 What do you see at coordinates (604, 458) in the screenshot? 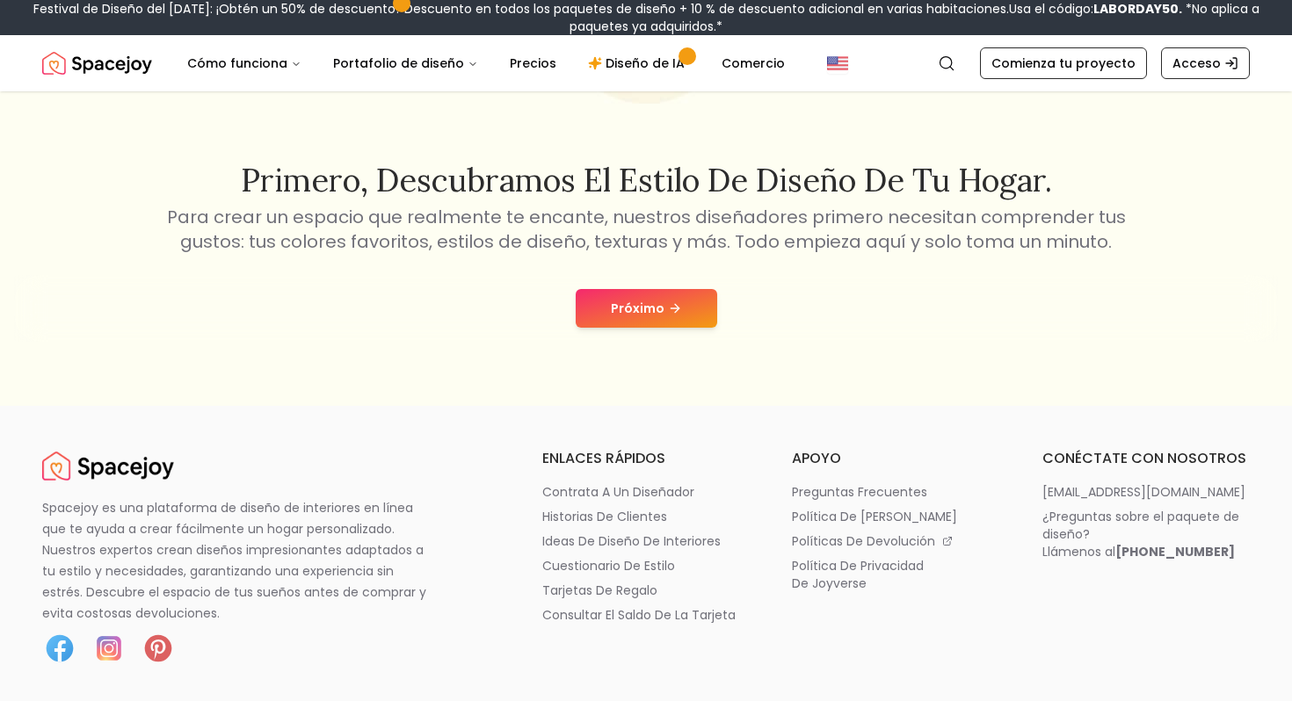
I see `font: enlaces rápidos` at bounding box center [604, 458].